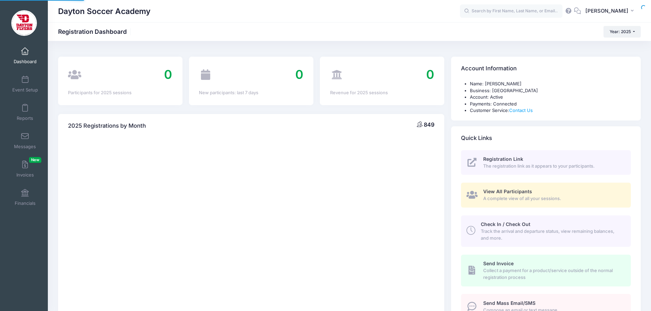 The width and height of the screenshot is (651, 311). I want to click on a: Reports, so click(25, 112).